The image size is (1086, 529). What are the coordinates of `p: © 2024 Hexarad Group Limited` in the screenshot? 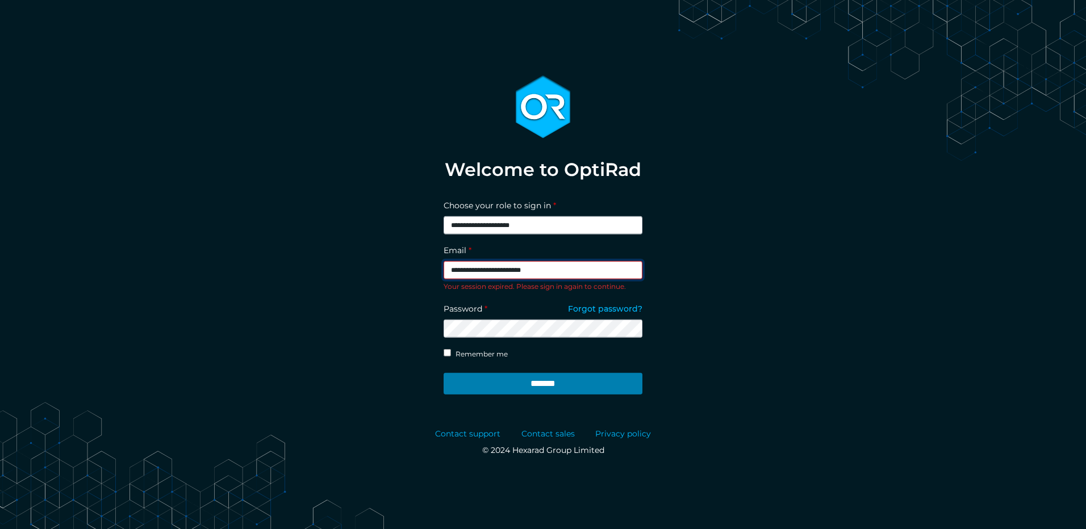 It's located at (543, 450).